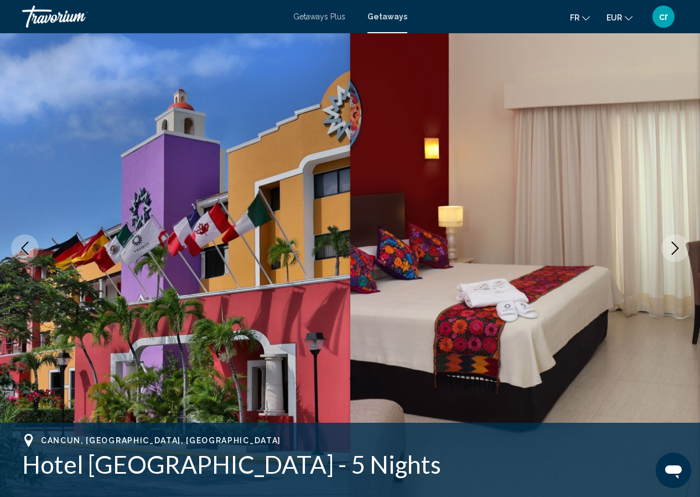  What do you see at coordinates (620, 17) in the screenshot?
I see `button: Change currency` at bounding box center [620, 17].